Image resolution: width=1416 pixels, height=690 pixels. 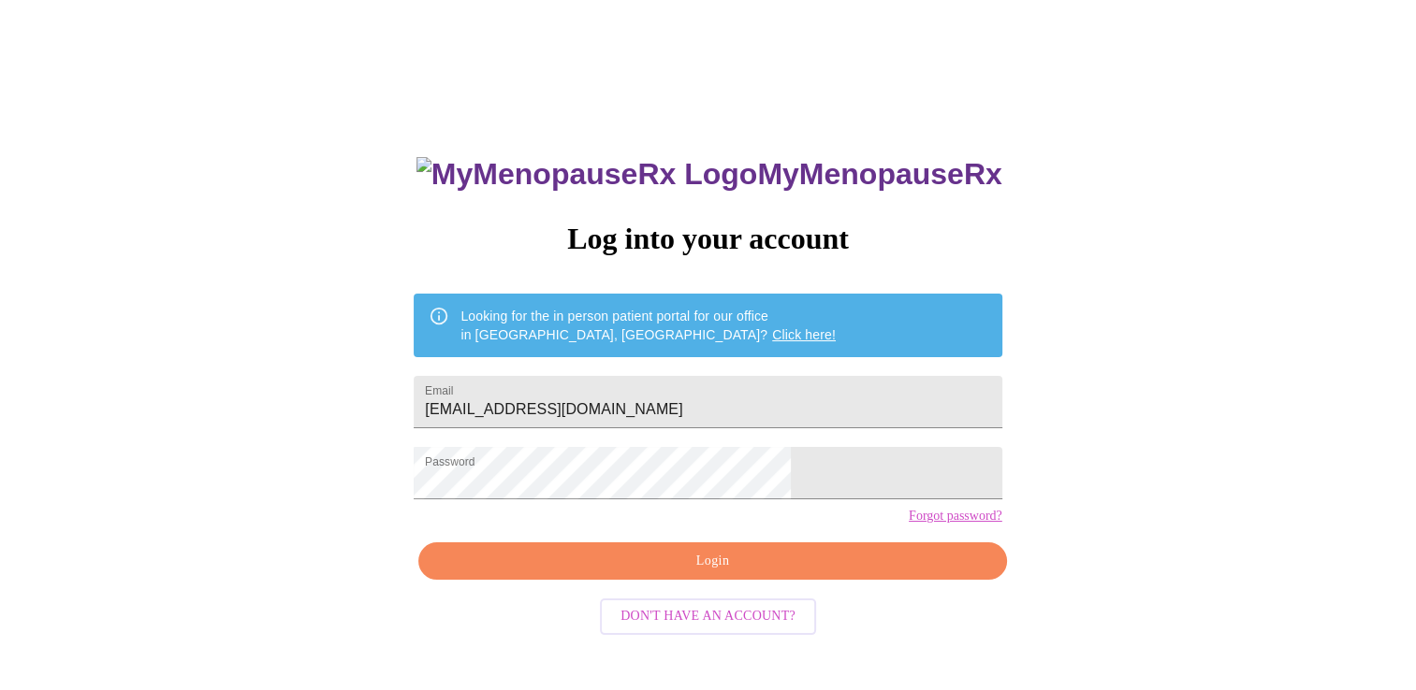 What do you see at coordinates (955, 516) in the screenshot?
I see `a: Forgot password?` at bounding box center [955, 516].